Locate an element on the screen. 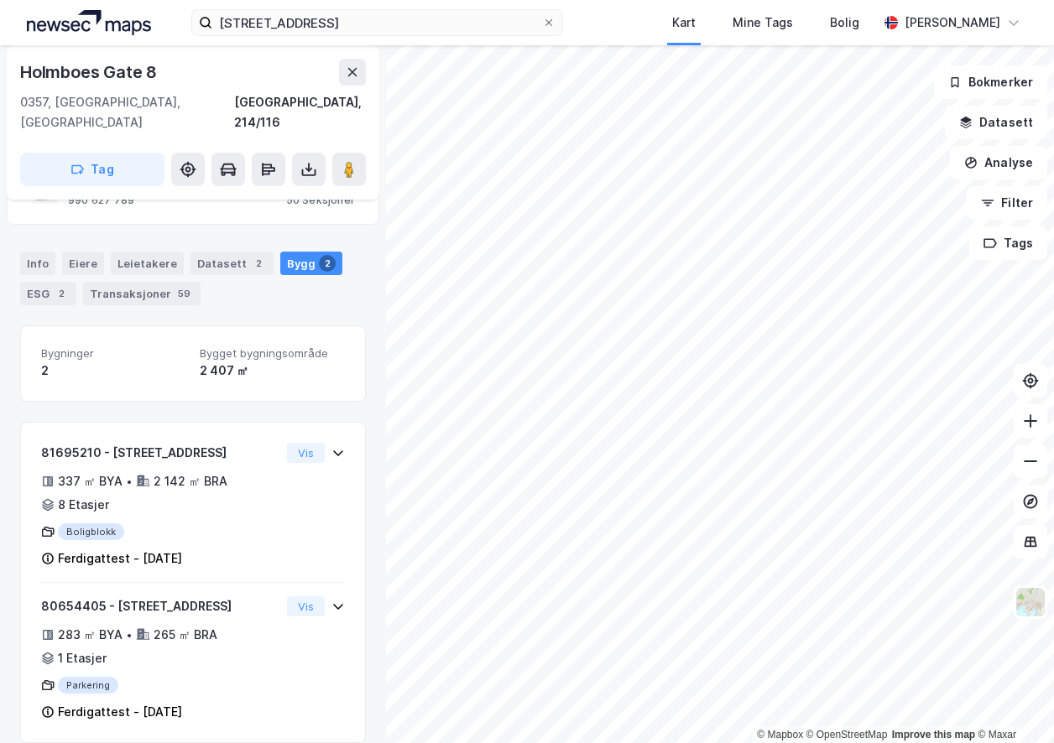  button: Bokmerker is located at coordinates (990, 82).